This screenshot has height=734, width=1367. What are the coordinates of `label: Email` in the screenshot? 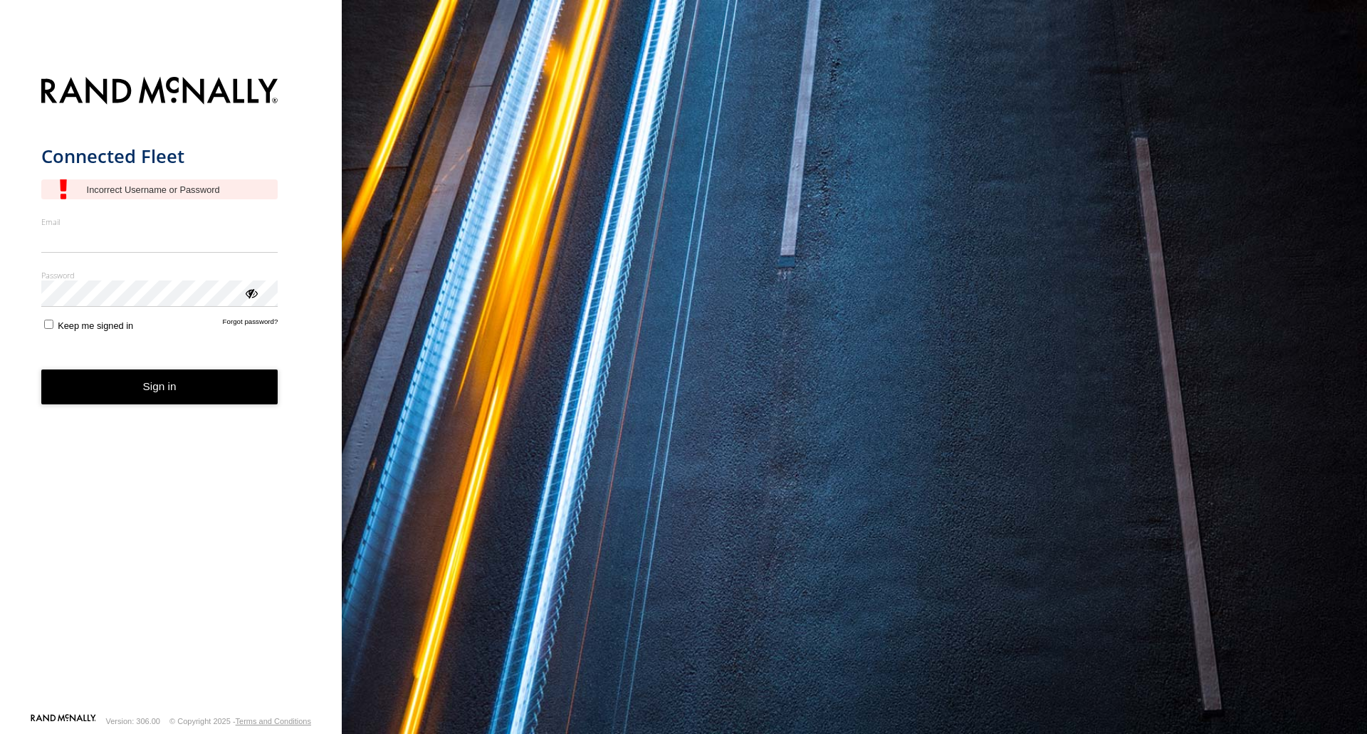 It's located at (160, 221).